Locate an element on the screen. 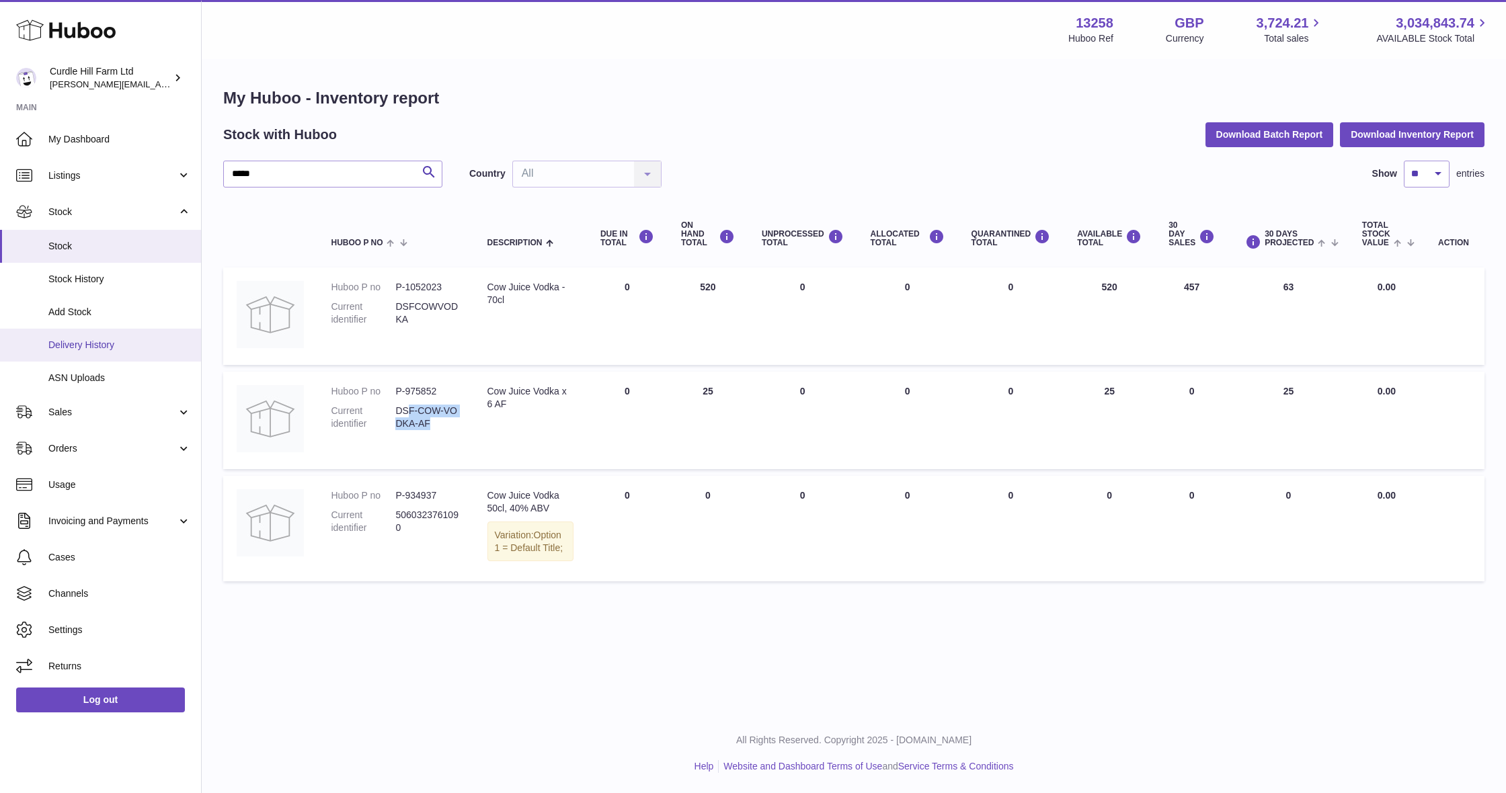 The image size is (1506, 793). span: ASN Uploads is located at coordinates (120, 378).